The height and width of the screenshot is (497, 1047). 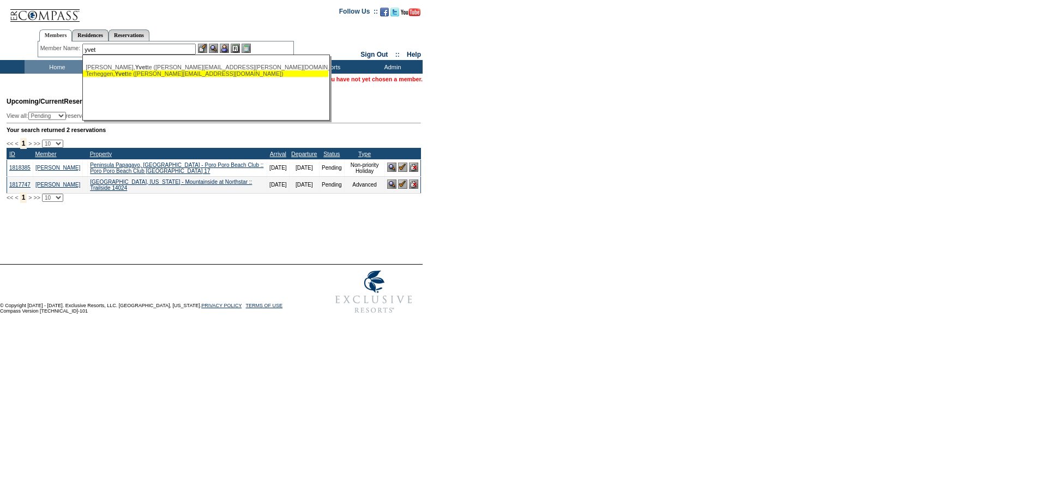 What do you see at coordinates (90, 35) in the screenshot?
I see `a: Residences` at bounding box center [90, 35].